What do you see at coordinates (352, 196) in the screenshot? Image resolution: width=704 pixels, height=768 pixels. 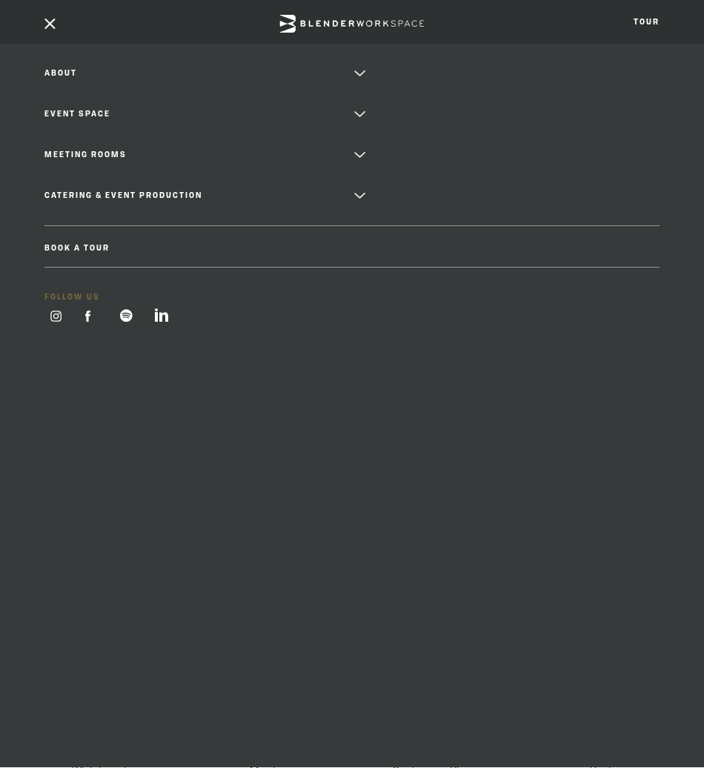 I see `a: Catering & Event Production` at bounding box center [352, 196].